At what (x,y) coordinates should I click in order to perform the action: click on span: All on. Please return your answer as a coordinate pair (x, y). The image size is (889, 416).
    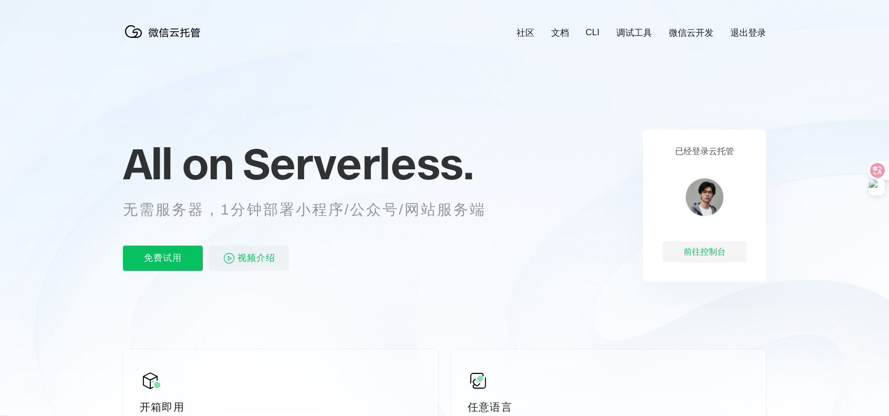
    Looking at the image, I should click on (178, 163).